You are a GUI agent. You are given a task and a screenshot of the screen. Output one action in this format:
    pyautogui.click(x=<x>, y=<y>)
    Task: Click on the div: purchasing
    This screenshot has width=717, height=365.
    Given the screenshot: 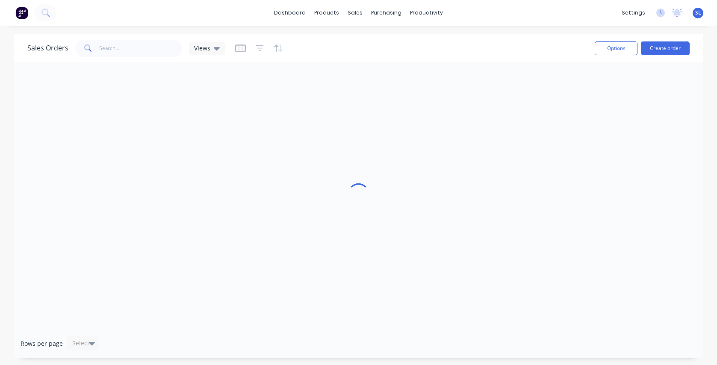 What is the action you would take?
    pyautogui.click(x=386, y=13)
    